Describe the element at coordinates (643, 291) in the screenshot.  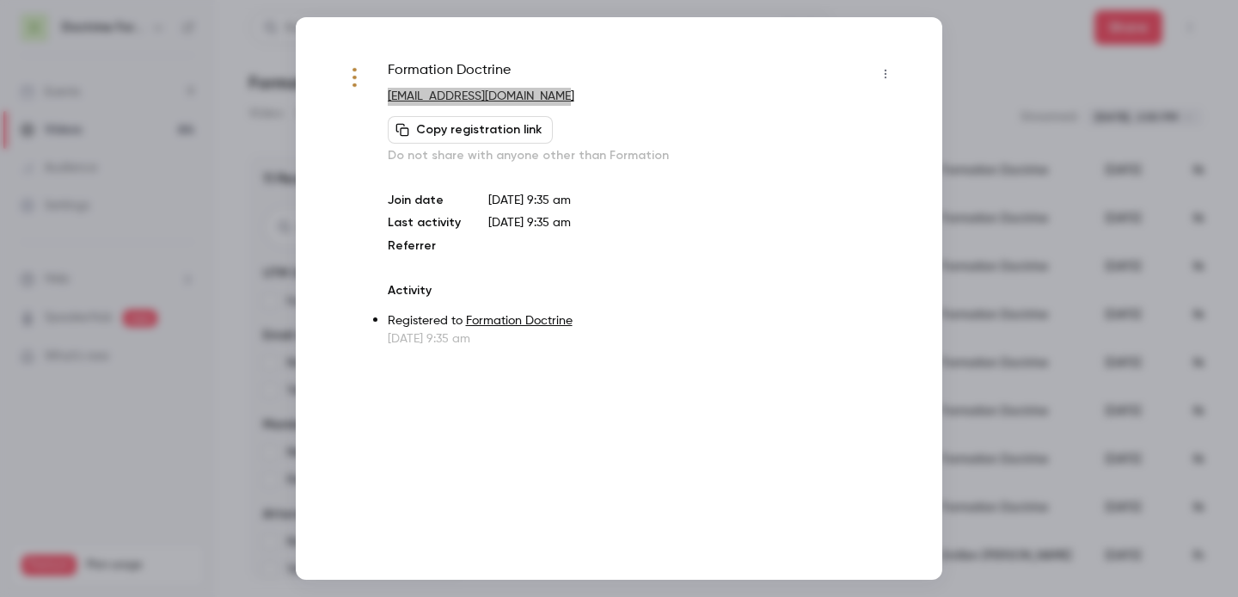
I see `p: Activity` at that location.